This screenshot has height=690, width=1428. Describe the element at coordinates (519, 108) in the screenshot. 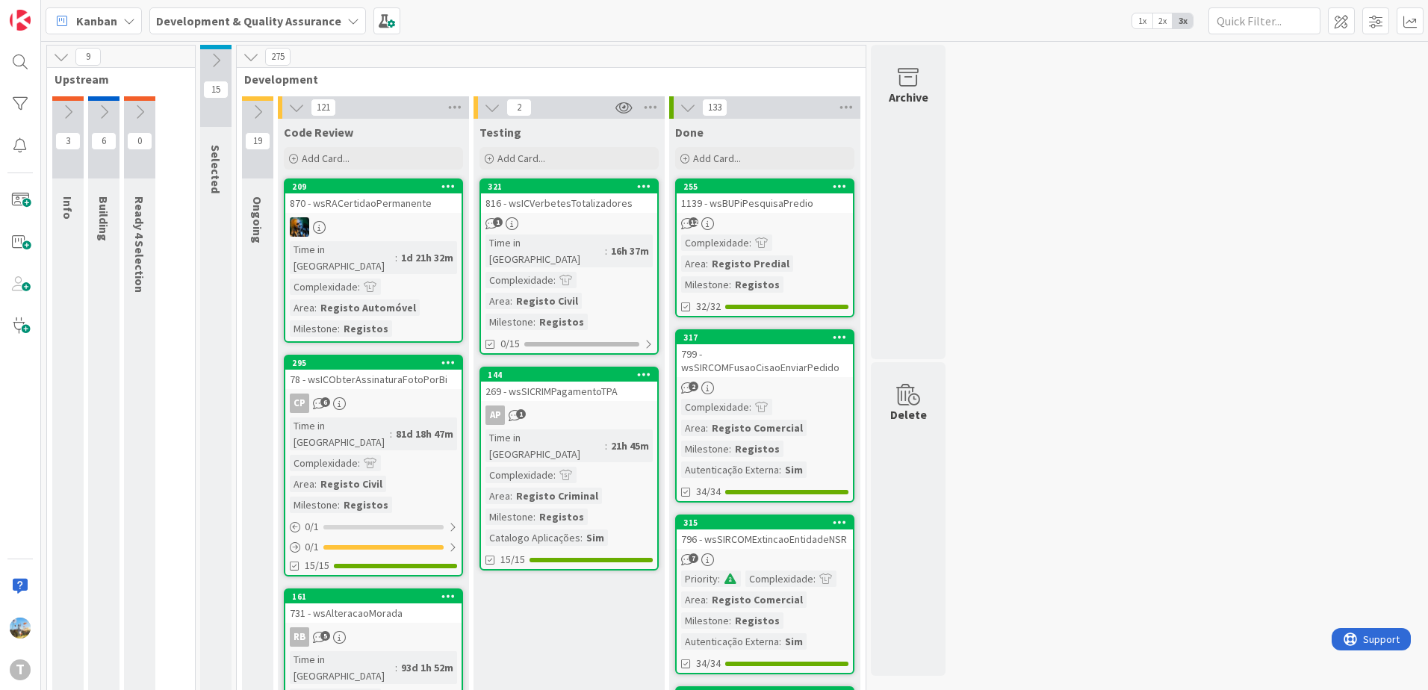

I see `span: 2` at that location.